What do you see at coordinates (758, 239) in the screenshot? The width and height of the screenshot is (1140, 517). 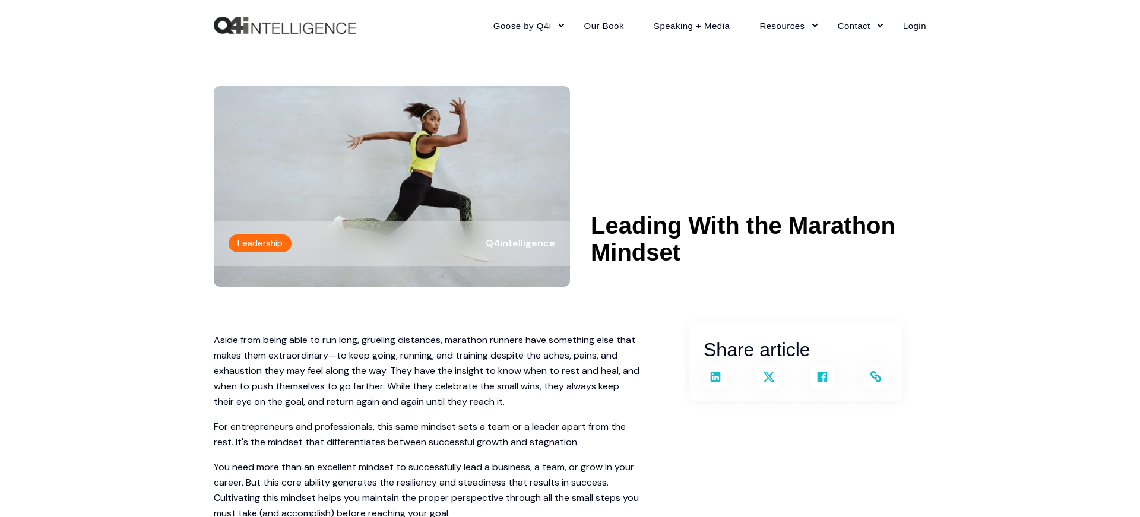 I see `h1: Leading With the Marathon Mindset` at bounding box center [758, 239].